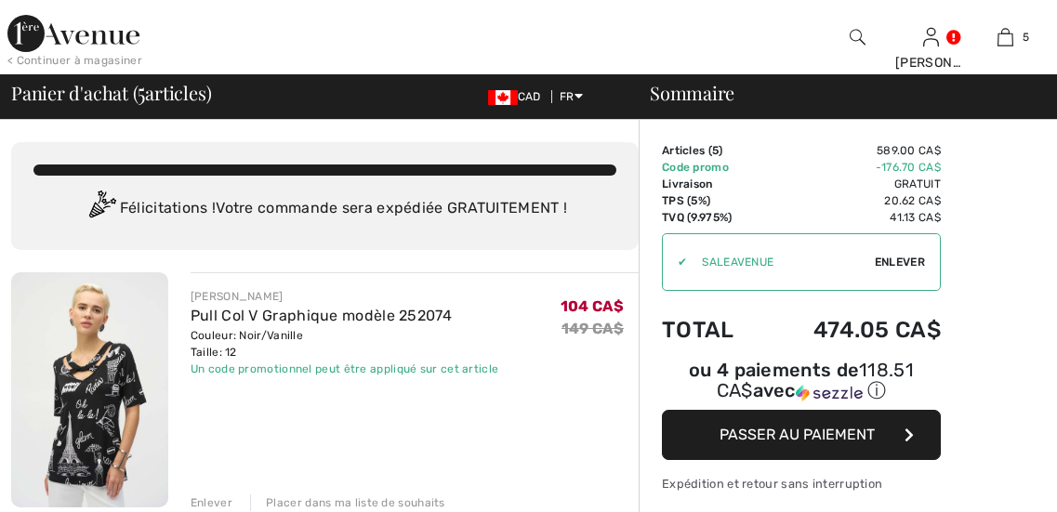  I want to click on img: Sezzle, so click(829, 393).